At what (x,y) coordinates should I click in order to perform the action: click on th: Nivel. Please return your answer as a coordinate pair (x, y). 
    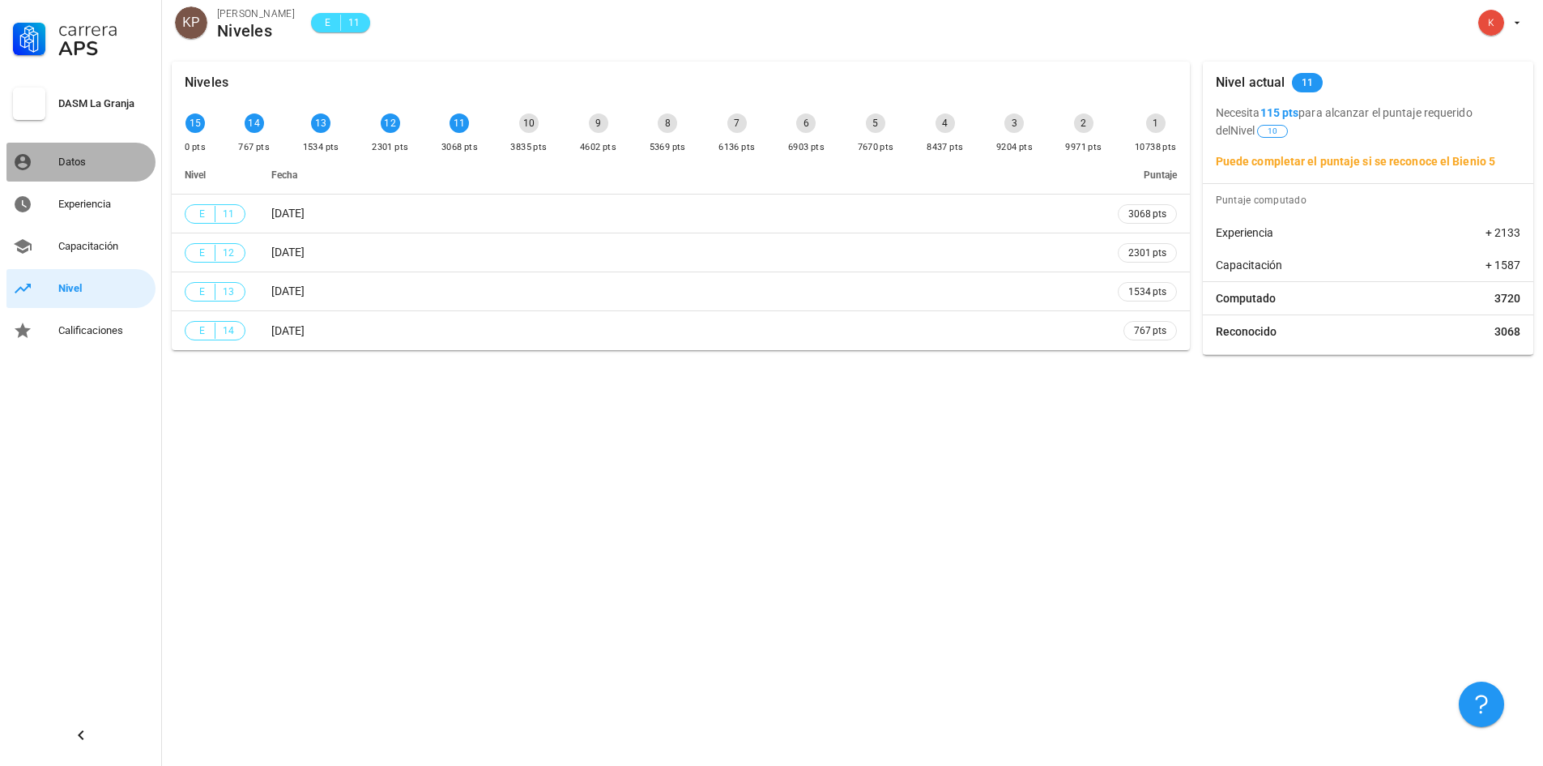
    Looking at the image, I should click on (215, 175).